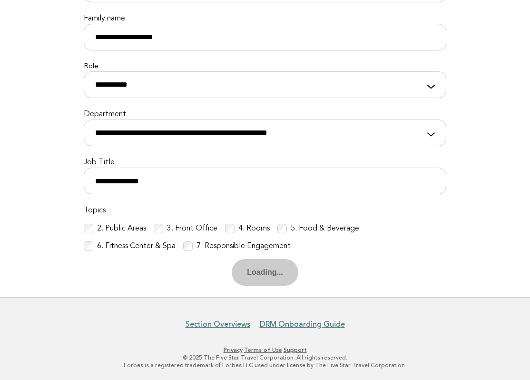 The width and height of the screenshot is (530, 380). I want to click on label: 3. Front Office, so click(192, 228).